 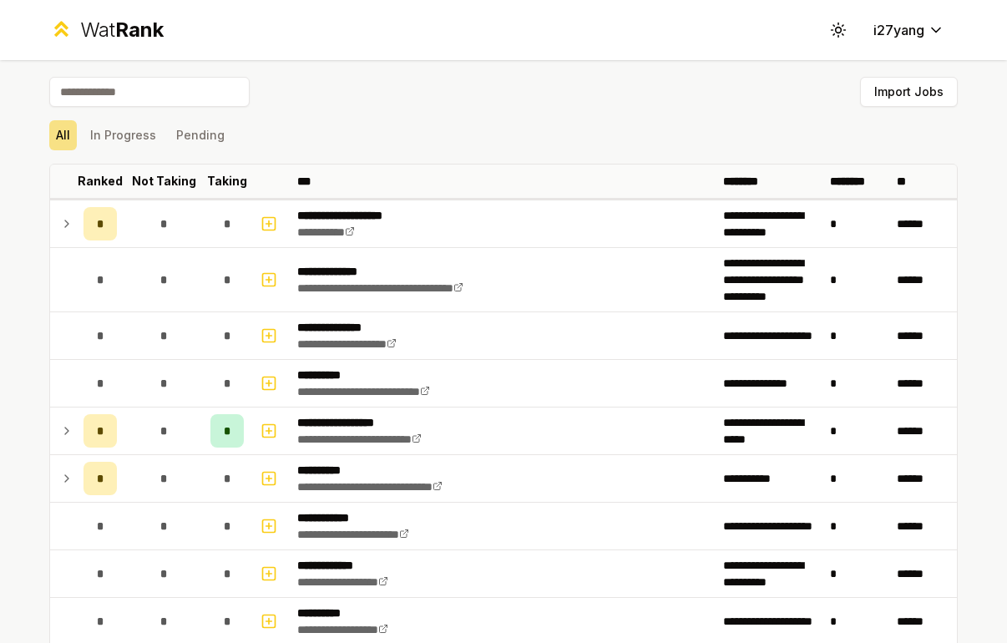 What do you see at coordinates (122, 30) in the screenshot?
I see `div: Wat` at bounding box center [122, 30].